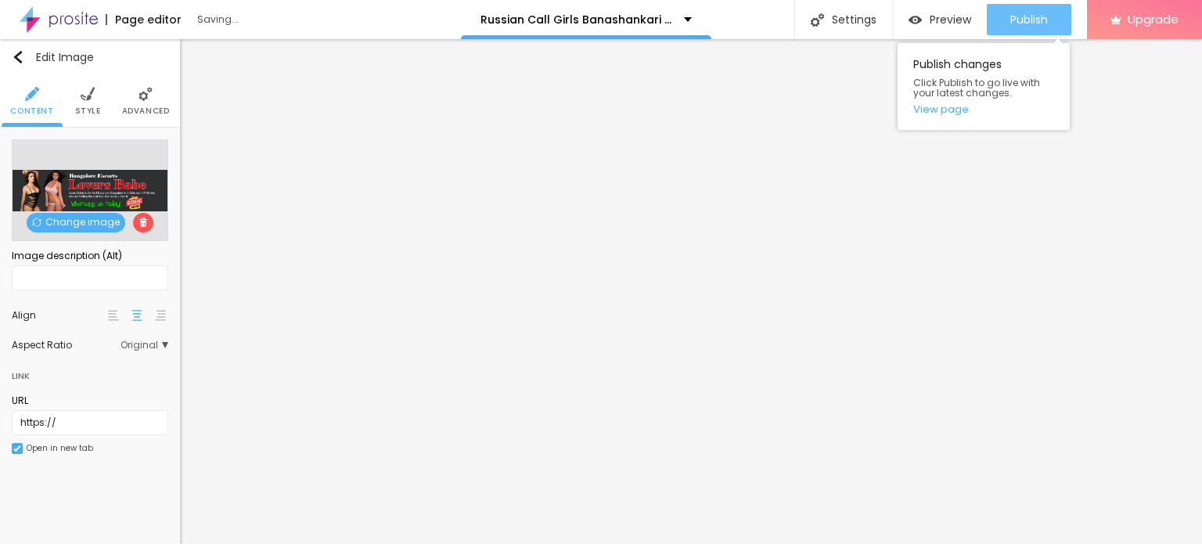  I want to click on button: Publish, so click(1029, 20).